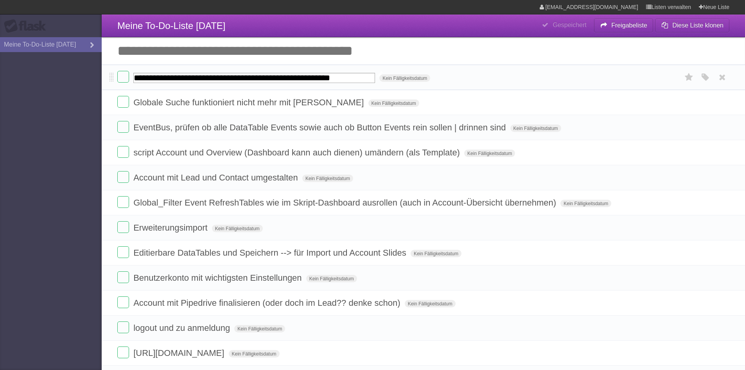  What do you see at coordinates (216, 177) in the screenshot?
I see `font: Account mit Lead und Contact umgestalten` at bounding box center [216, 177].